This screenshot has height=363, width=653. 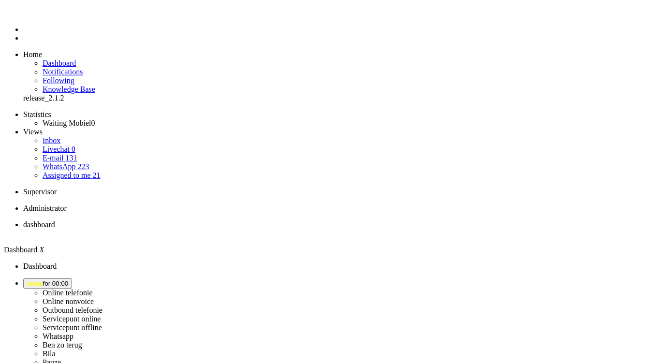 What do you see at coordinates (68, 301) in the screenshot?
I see `label: Online nonvoice` at bounding box center [68, 301].